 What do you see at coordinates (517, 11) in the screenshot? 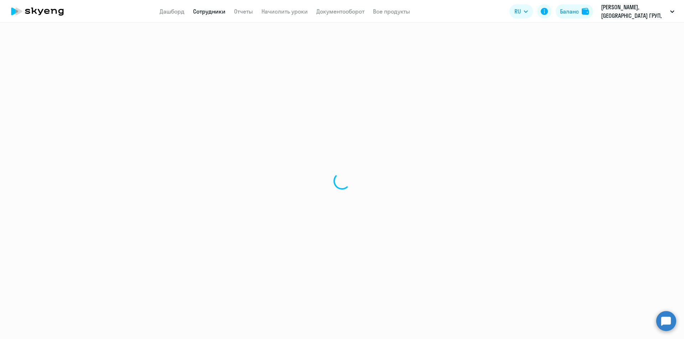
I see `span: RU` at bounding box center [517, 11].